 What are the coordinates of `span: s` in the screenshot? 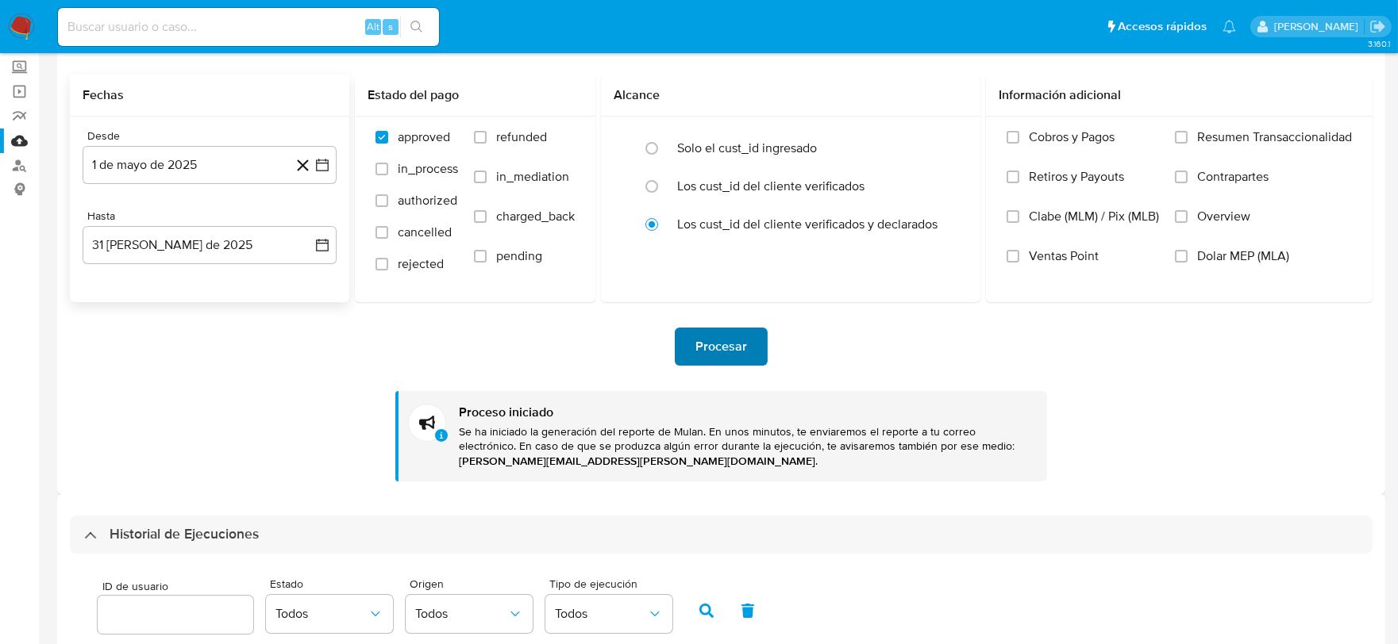 It's located at (391, 26).